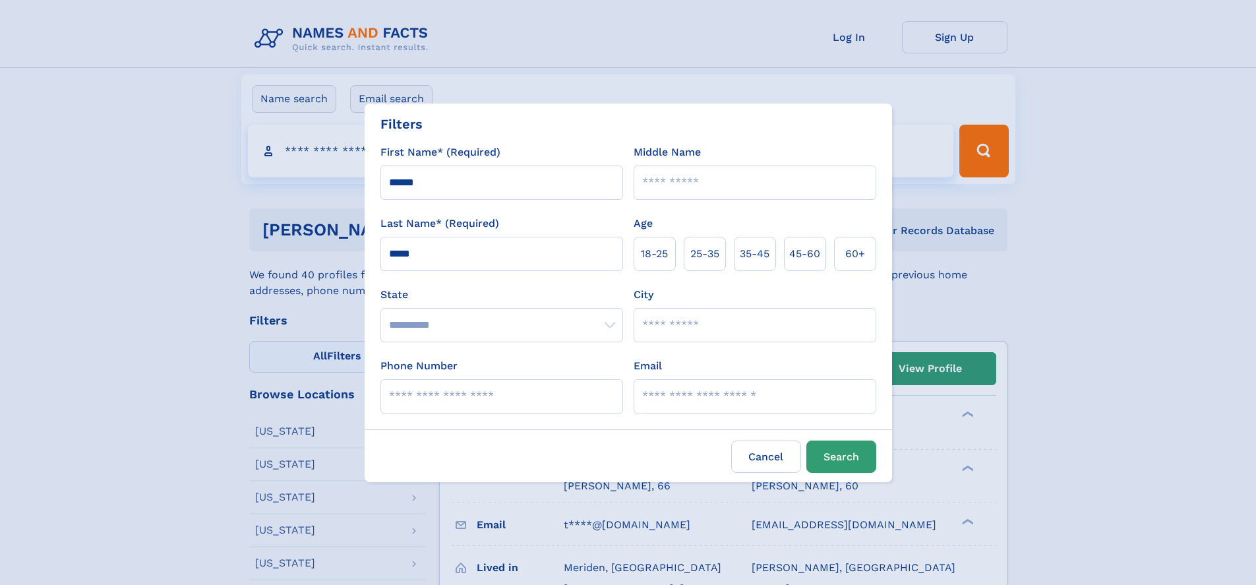 This screenshot has width=1256, height=585. Describe the element at coordinates (841, 456) in the screenshot. I see `button: Search` at that location.